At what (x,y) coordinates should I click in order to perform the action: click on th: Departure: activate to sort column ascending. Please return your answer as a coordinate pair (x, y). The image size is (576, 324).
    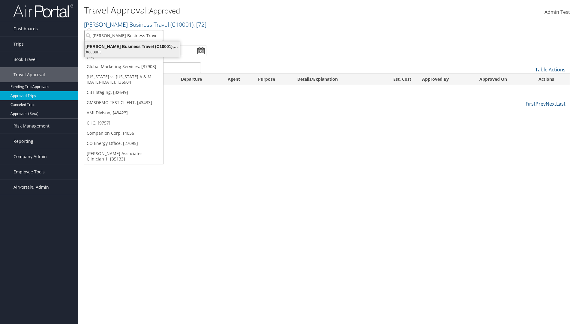
    Looking at the image, I should click on (199, 79).